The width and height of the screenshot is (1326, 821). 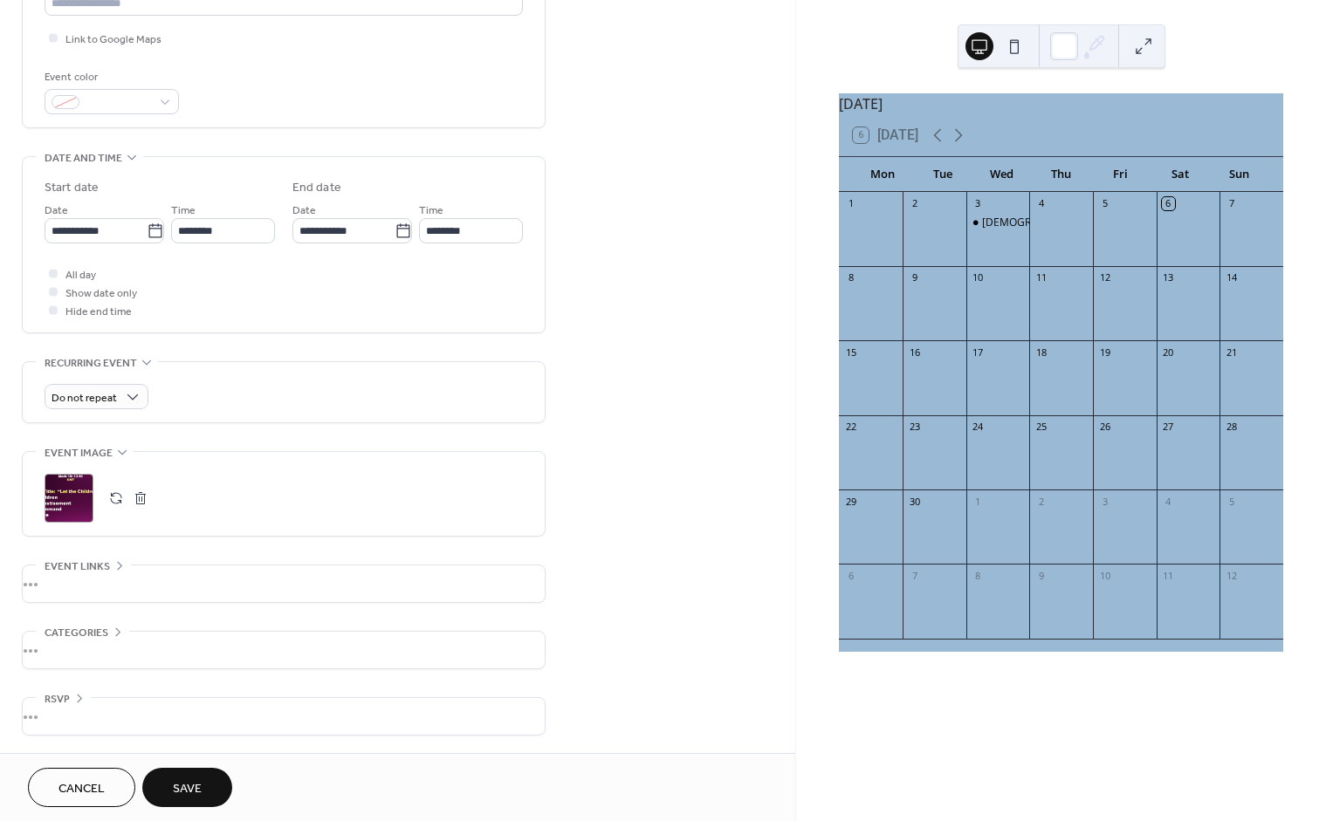 What do you see at coordinates (317, 188) in the screenshot?
I see `div: End date` at bounding box center [317, 188].